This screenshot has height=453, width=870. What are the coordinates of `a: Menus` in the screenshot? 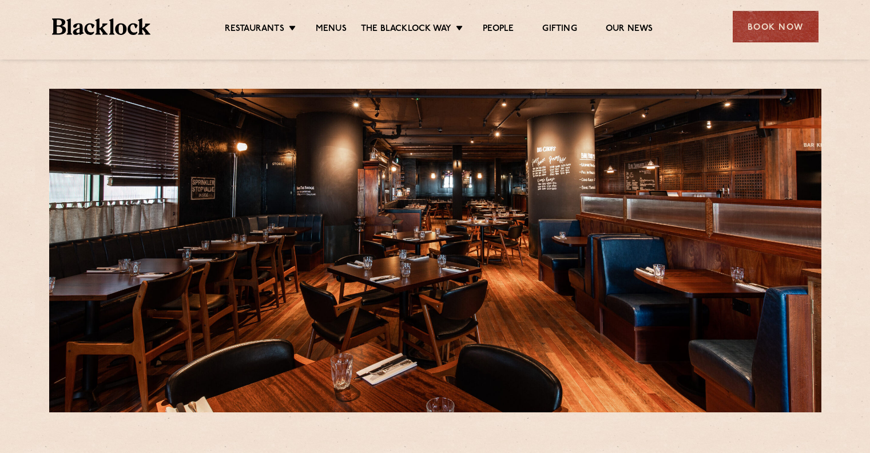 It's located at (331, 30).